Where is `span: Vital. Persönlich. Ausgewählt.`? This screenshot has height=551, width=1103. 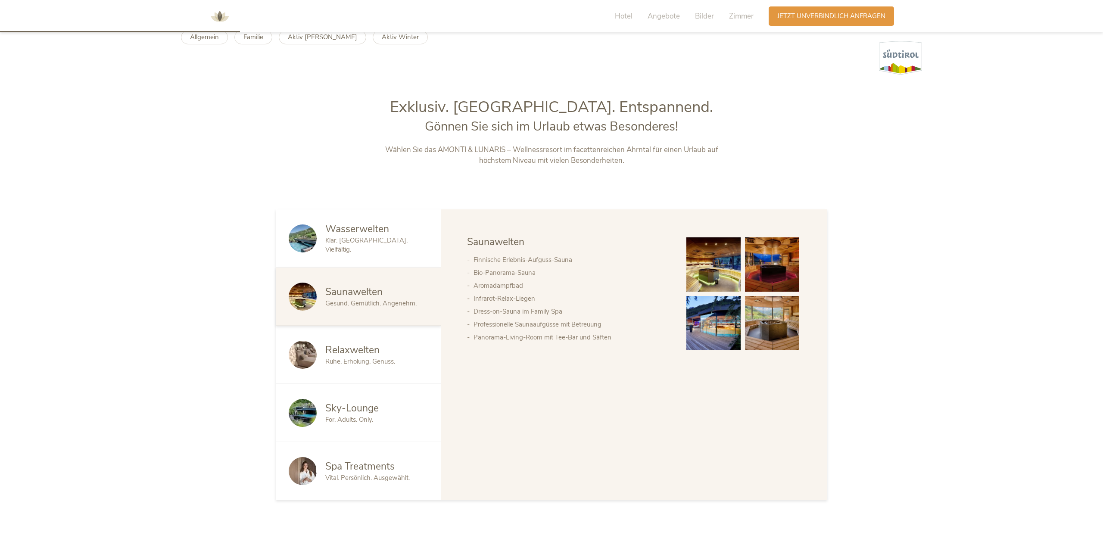 span: Vital. Persönlich. Ausgewählt. is located at coordinates (368, 478).